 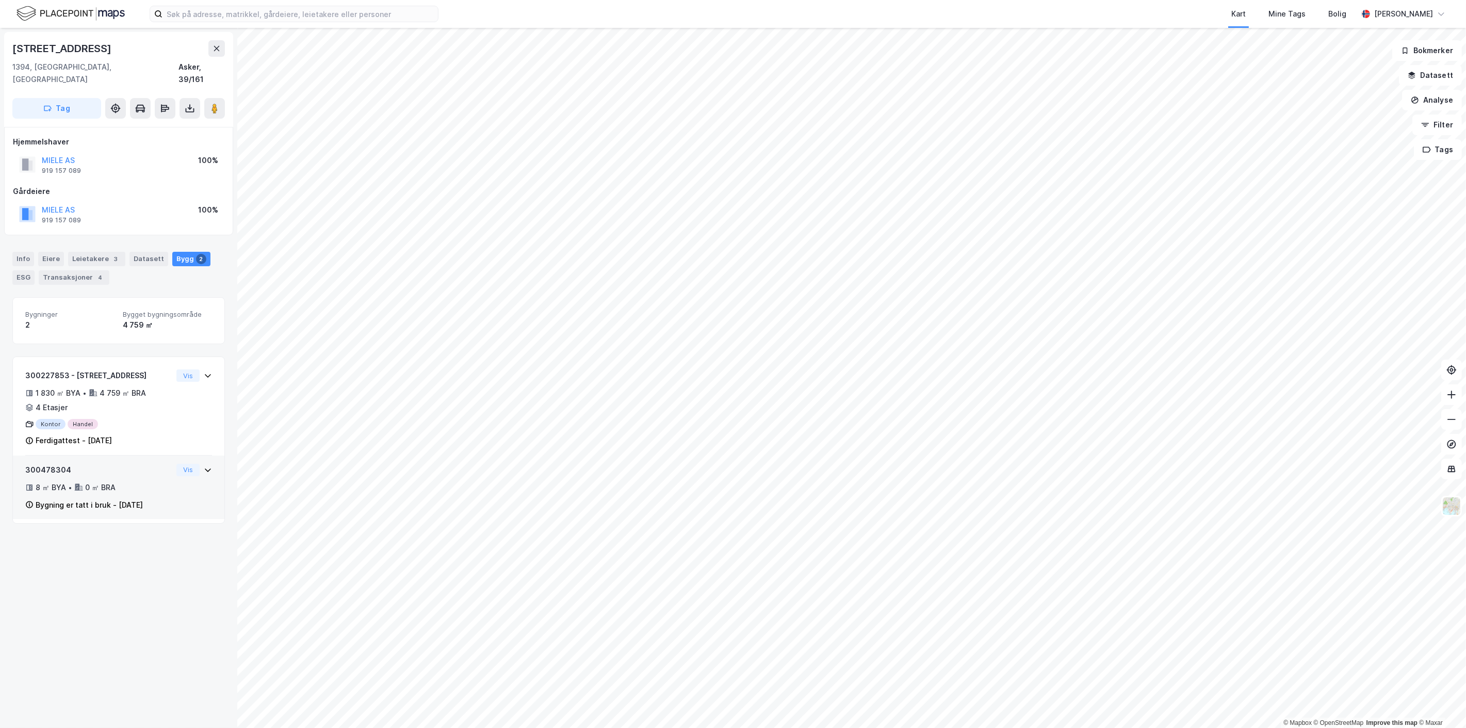 I want to click on button: Datasett, so click(x=1430, y=75).